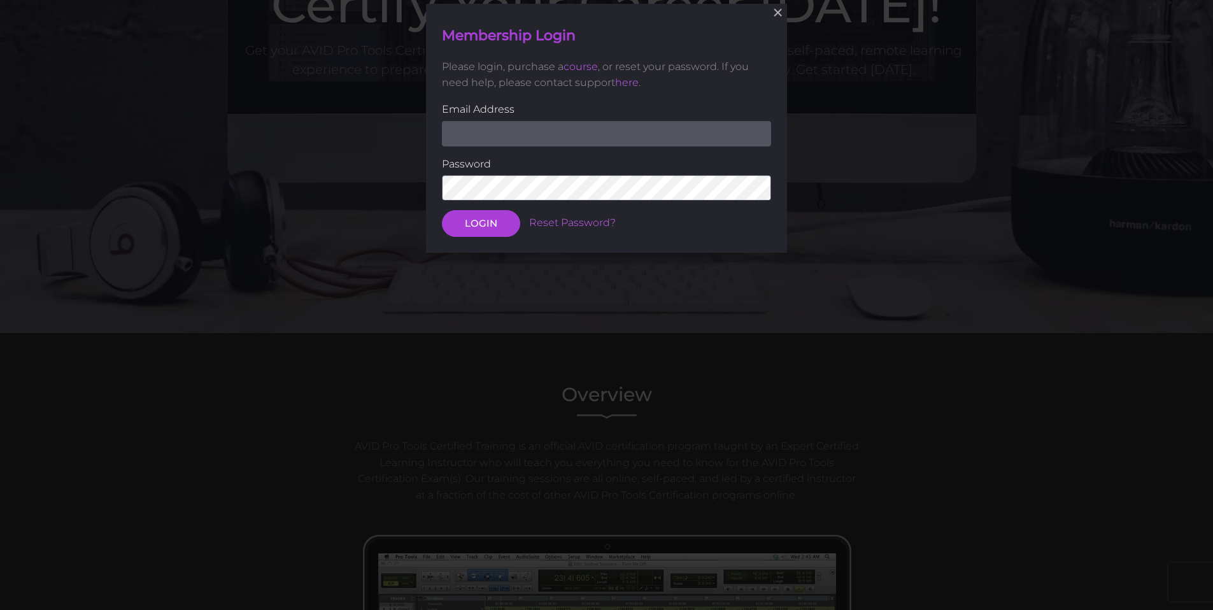 The image size is (1213, 610). I want to click on button: LOGIN, so click(481, 224).